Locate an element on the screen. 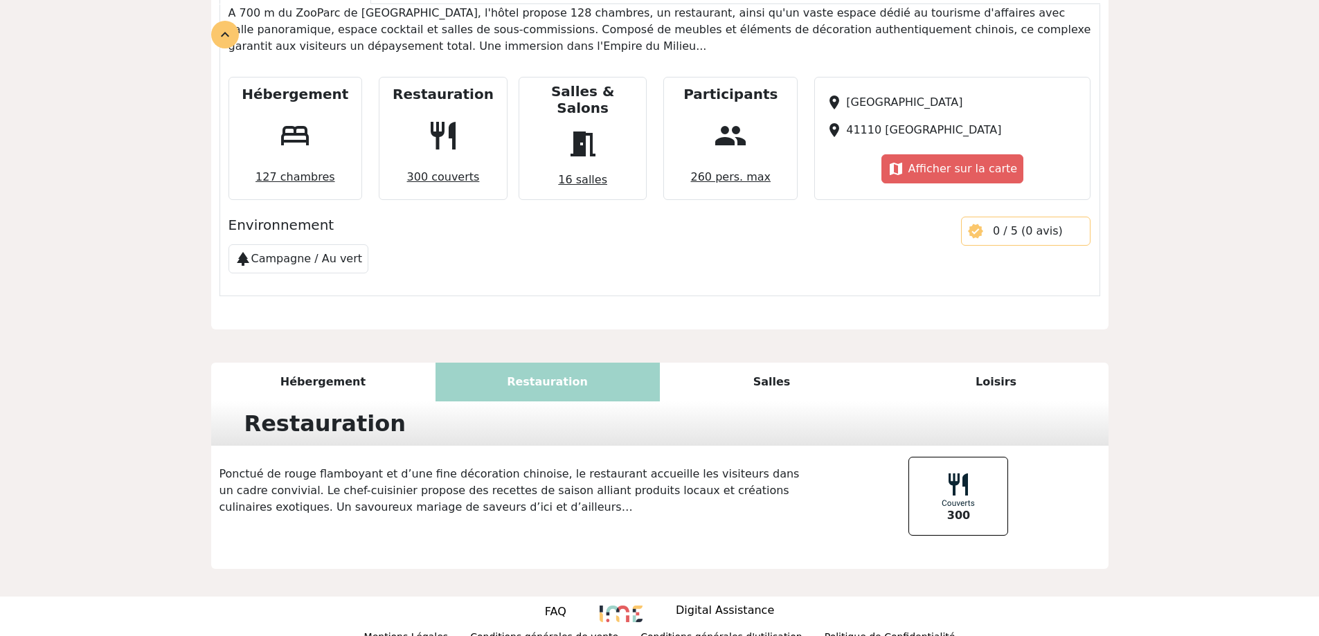 This screenshot has width=1319, height=636. div: Campagne / Au vert is located at coordinates (298, 259).